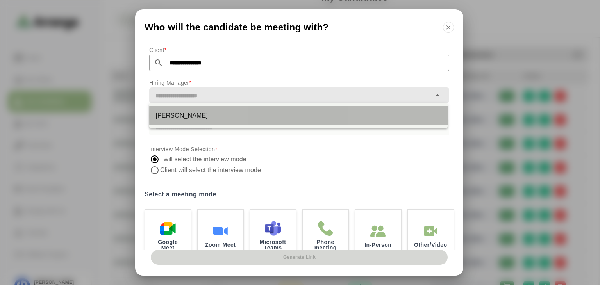  What do you see at coordinates (430, 245) in the screenshot?
I see `p: Other/Video` at bounding box center [430, 245].